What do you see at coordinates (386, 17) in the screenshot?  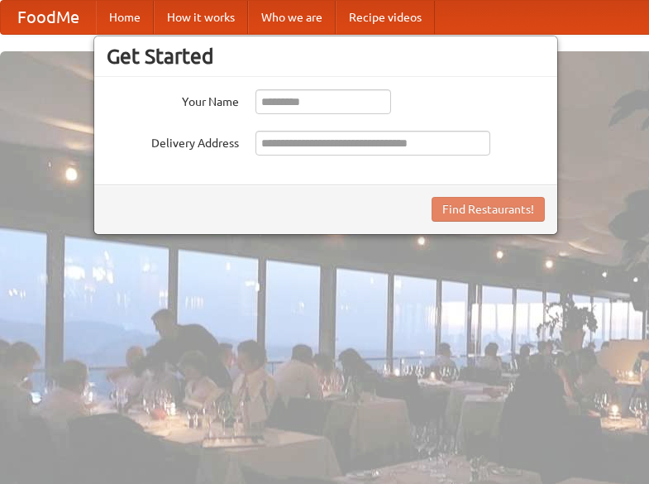 I see `a: Recipe videos` at bounding box center [386, 17].